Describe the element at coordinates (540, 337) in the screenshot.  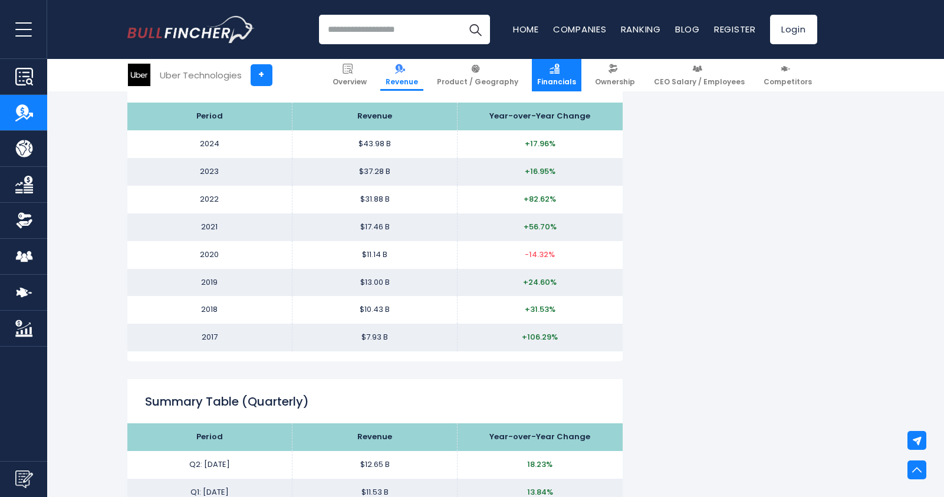
I see `span: +106.29%` at that location.